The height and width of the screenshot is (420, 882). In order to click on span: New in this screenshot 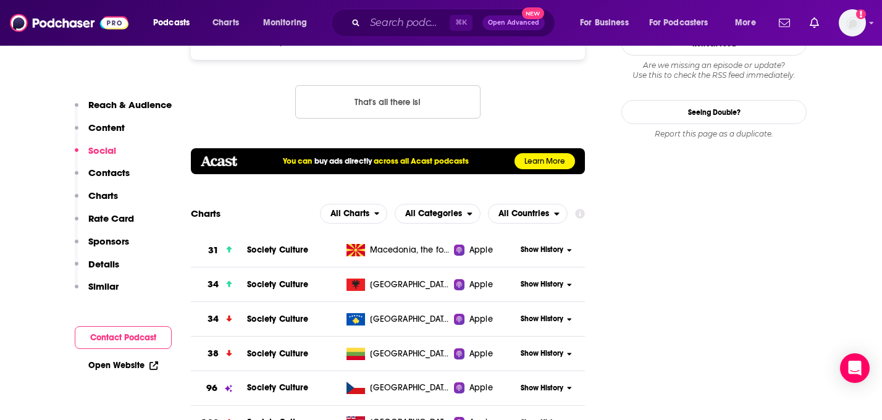, I will do `click(533, 13)`.